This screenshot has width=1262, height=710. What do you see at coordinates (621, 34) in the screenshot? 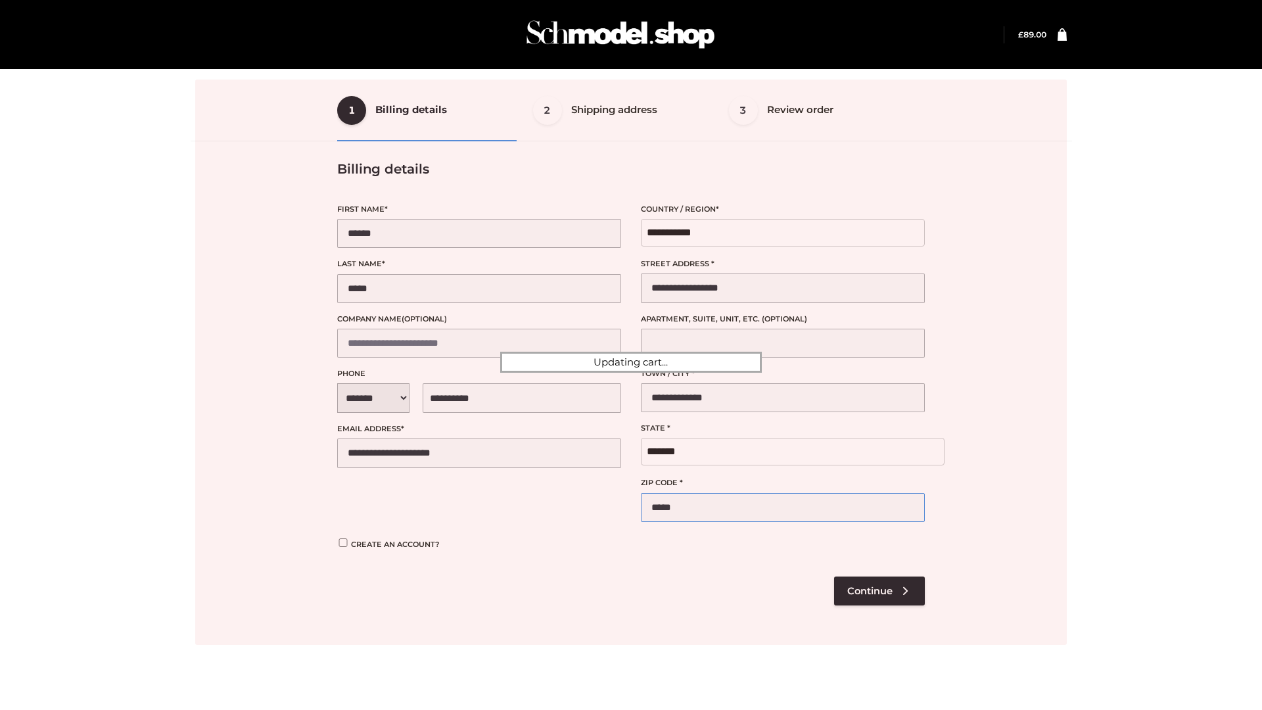
I see `img: Schmodel Admin 964` at bounding box center [621, 34].